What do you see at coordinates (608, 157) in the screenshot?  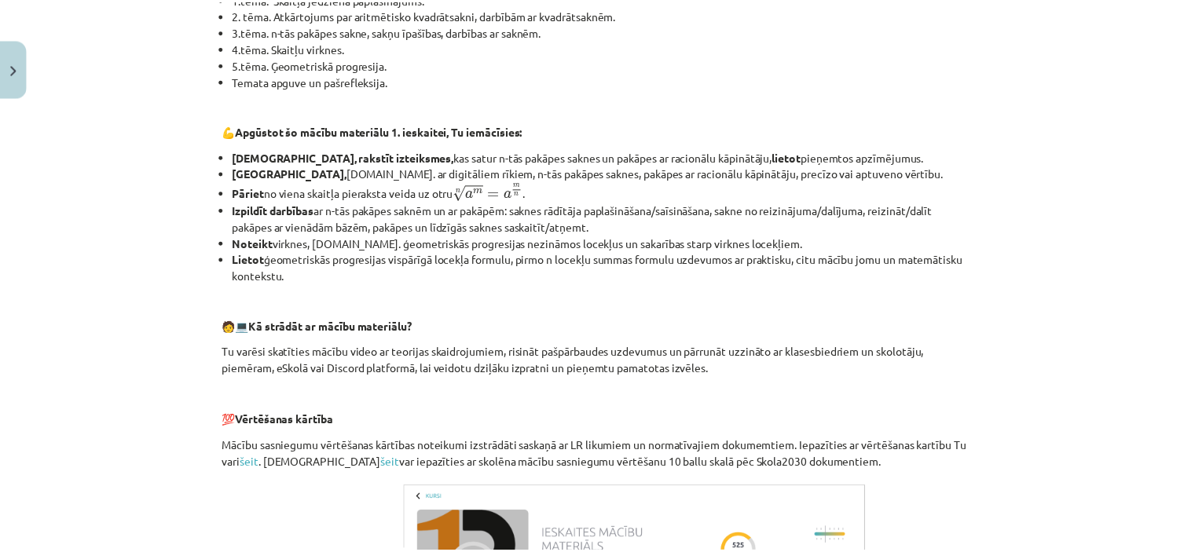 I see `li: kas satur n-tās pakāpes saknes un pakāpes ar racionālu kāpinātāju, pieņemtos apzīmējumus.` at bounding box center [608, 157].